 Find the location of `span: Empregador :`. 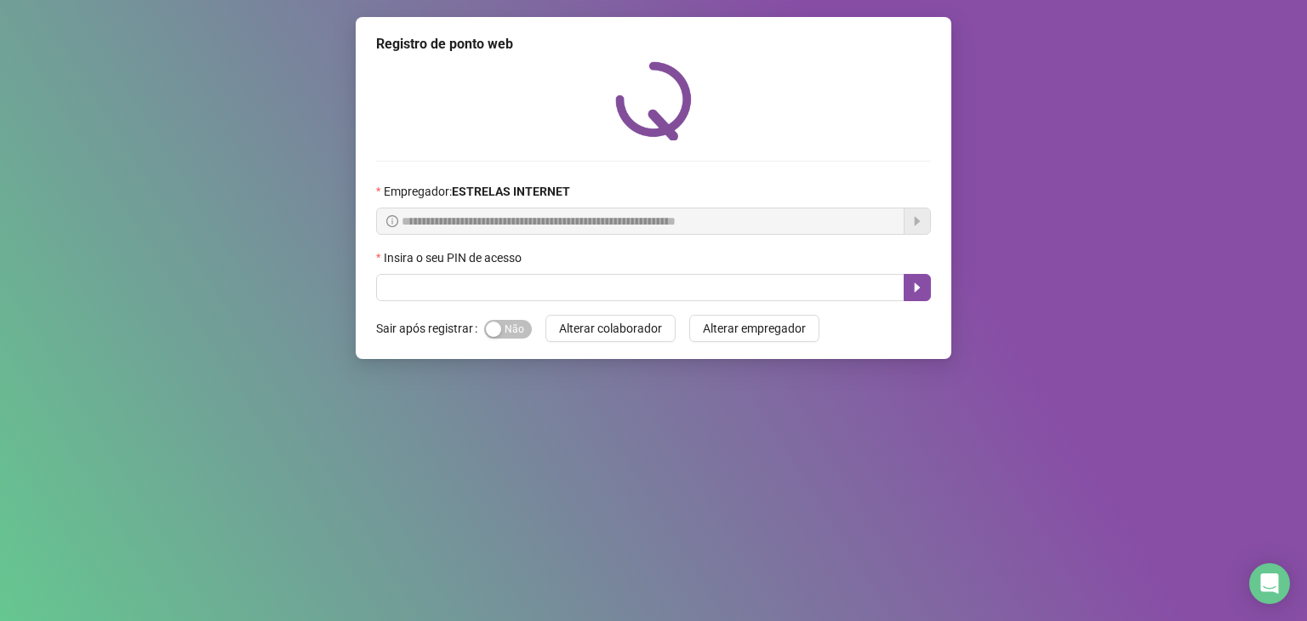

span: Empregador : is located at coordinates (476, 191).